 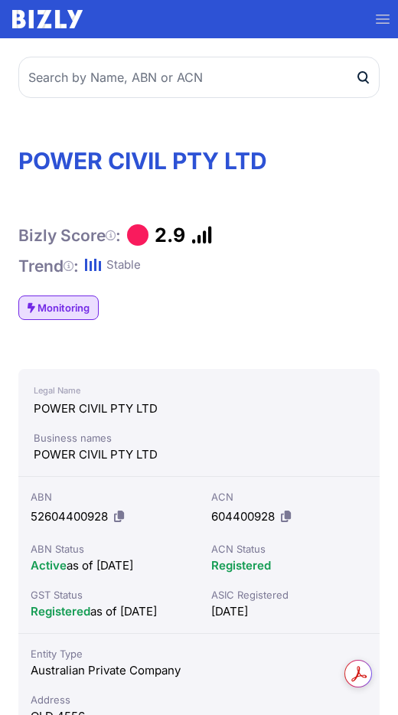 I want to click on div: ASIC Registered, so click(x=289, y=595).